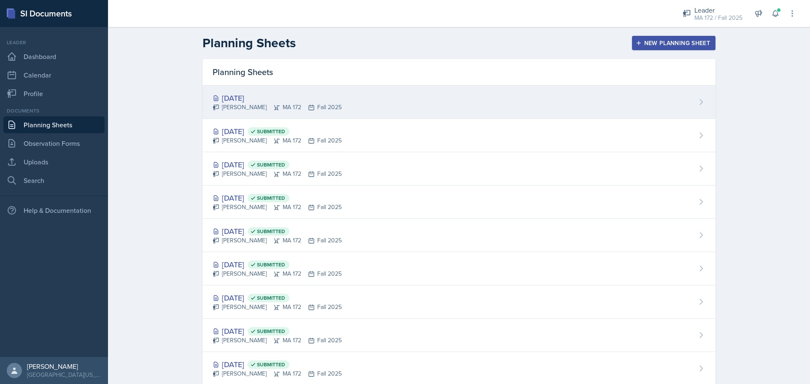  Describe the element at coordinates (54, 181) in the screenshot. I see `a: Search` at that location.